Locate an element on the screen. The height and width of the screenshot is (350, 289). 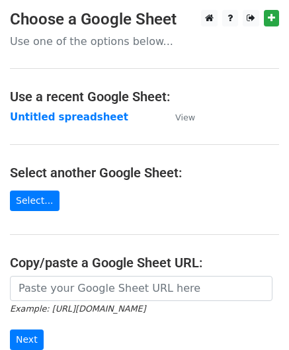
h3: Choose a Google Sheet is located at coordinates (144, 19).